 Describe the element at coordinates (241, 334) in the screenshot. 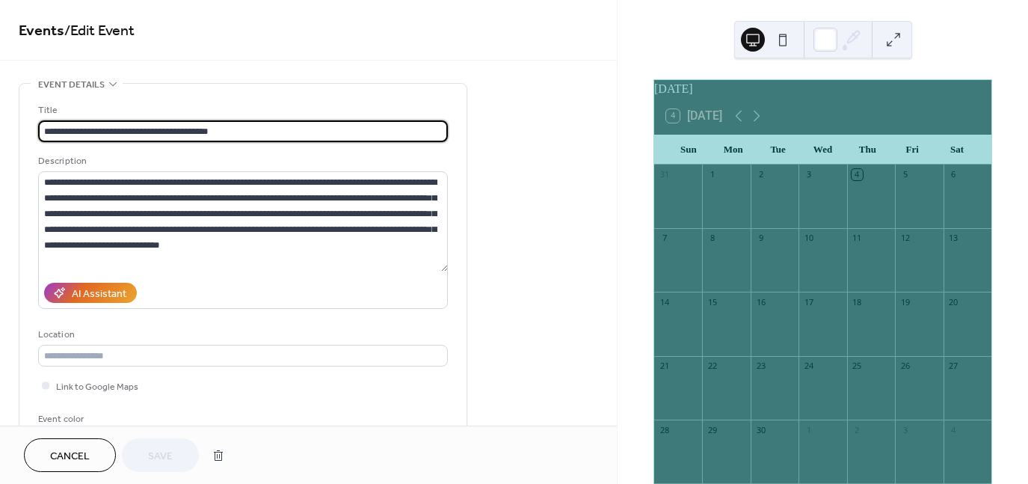

I see `div: Location` at that location.